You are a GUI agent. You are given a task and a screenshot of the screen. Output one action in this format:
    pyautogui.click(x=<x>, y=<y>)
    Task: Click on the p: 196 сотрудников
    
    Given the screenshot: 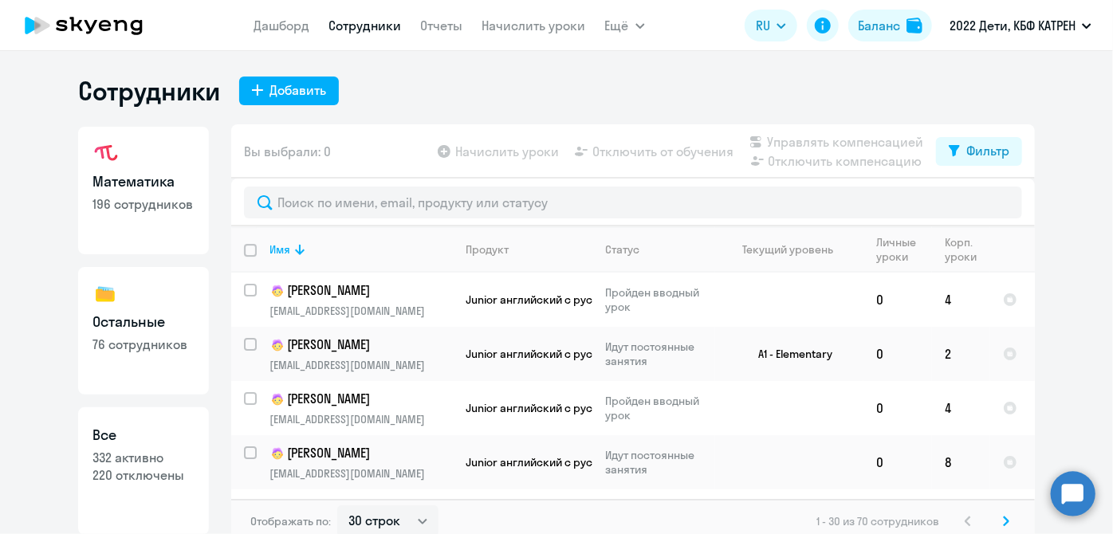 What is the action you would take?
    pyautogui.click(x=144, y=204)
    